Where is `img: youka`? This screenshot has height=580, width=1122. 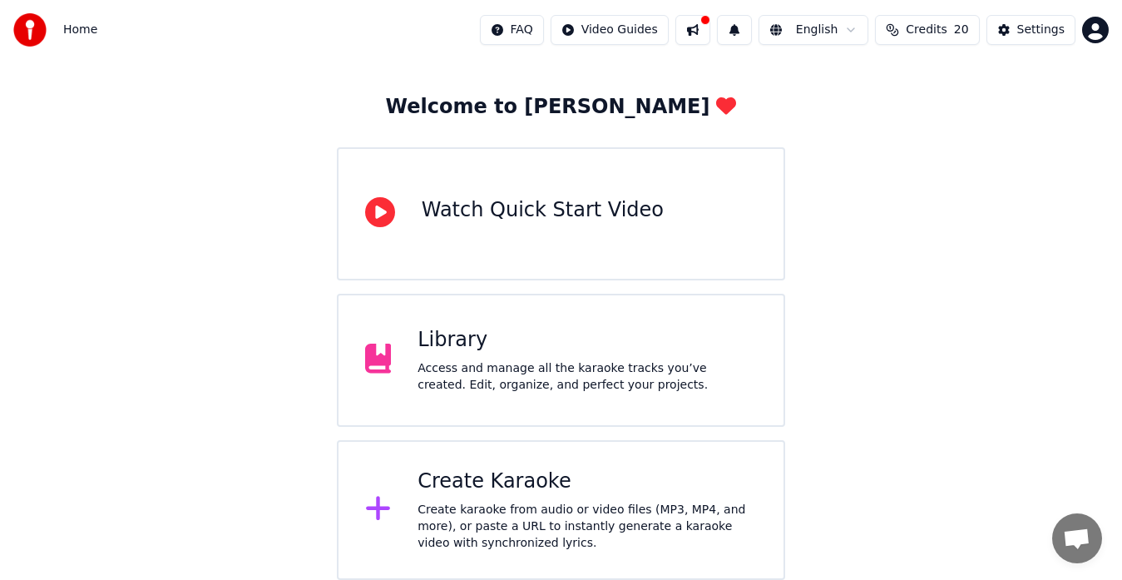
img: youka is located at coordinates (30, 30).